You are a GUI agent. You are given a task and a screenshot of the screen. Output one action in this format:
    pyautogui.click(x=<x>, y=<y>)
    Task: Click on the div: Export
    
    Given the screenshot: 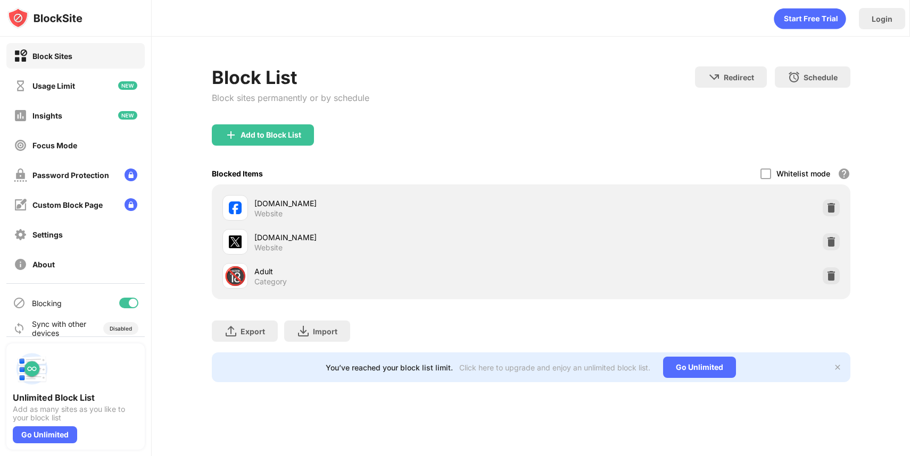 What is the action you would take?
    pyautogui.click(x=253, y=331)
    